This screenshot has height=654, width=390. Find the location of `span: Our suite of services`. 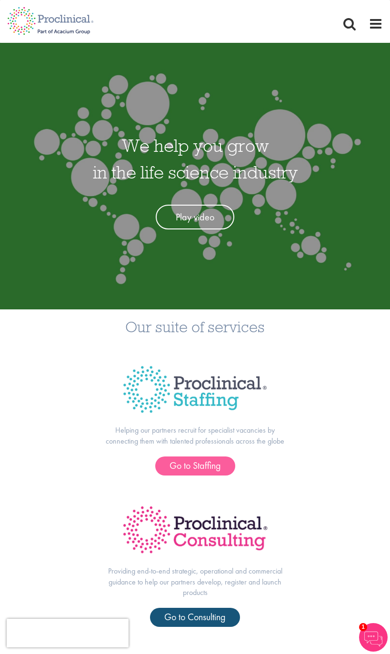

span: Our suite of services is located at coordinates (195, 326).